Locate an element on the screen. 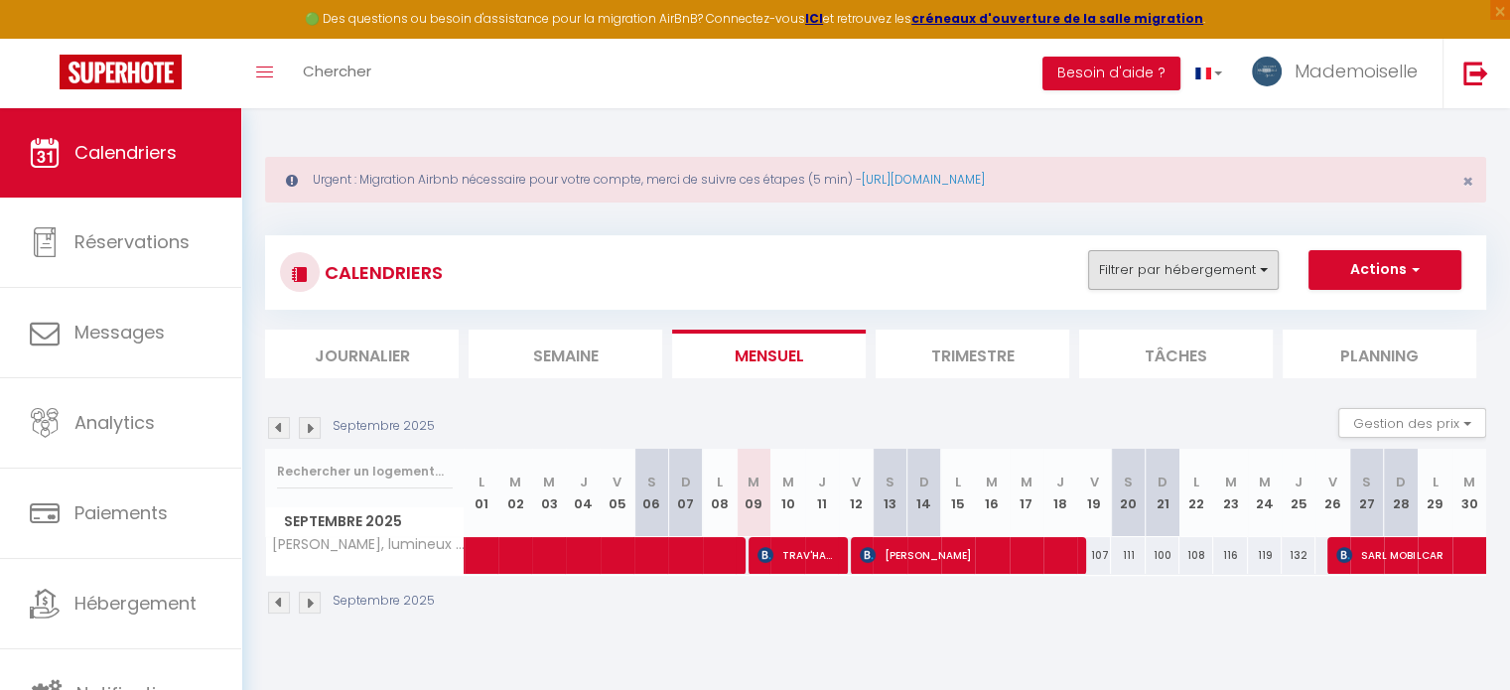 This screenshot has height=690, width=1510. li: Tâches is located at coordinates (1176, 354).